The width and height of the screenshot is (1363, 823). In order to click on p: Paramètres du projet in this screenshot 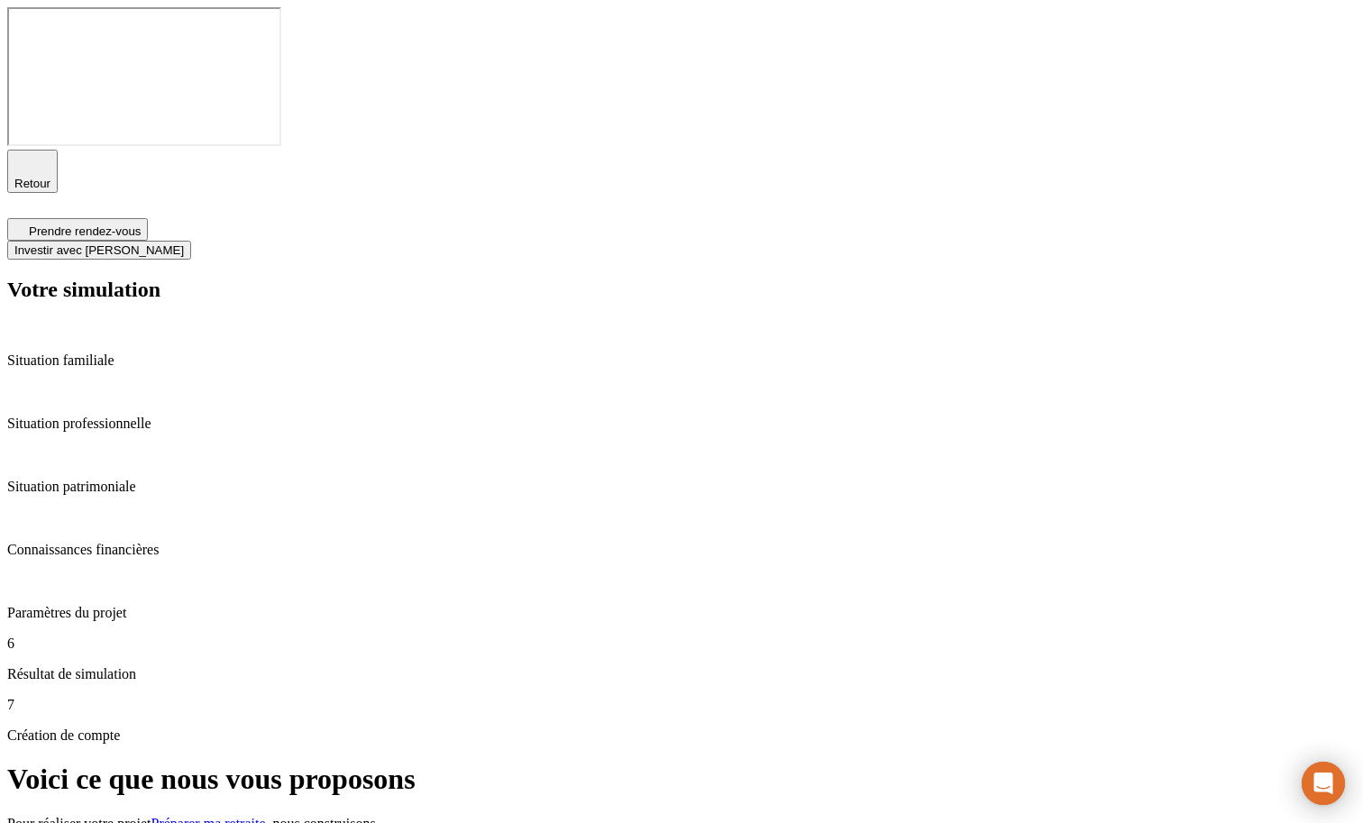, I will do `click(682, 613)`.